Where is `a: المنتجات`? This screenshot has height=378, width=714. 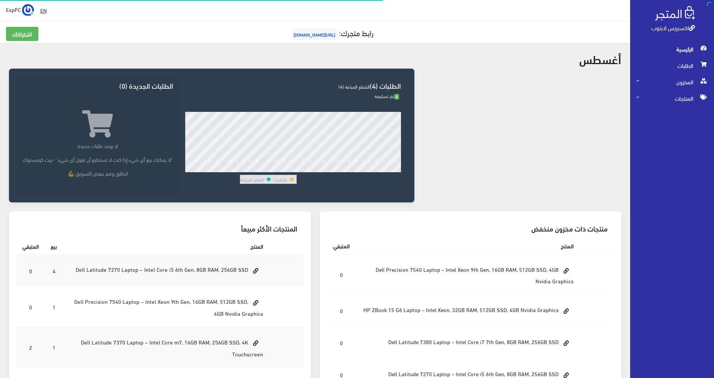
a: المنتجات is located at coordinates (672, 98).